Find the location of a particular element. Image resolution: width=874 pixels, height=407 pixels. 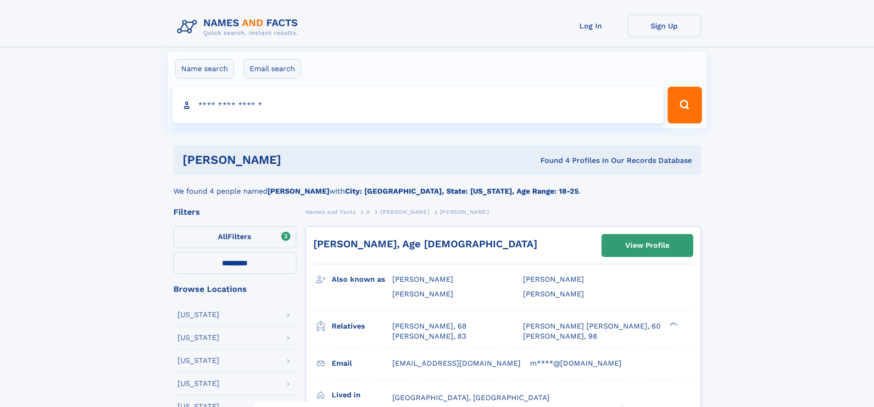

div: View Profile is located at coordinates (647, 245).